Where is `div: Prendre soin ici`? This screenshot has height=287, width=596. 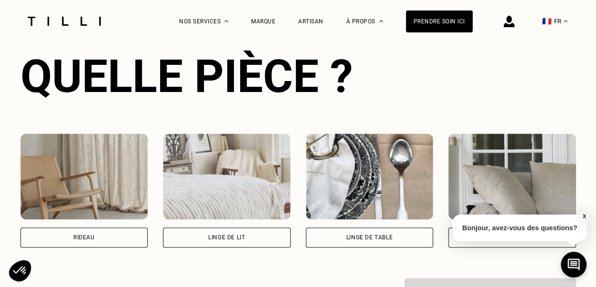
div: Prendre soin ici is located at coordinates (439, 21).